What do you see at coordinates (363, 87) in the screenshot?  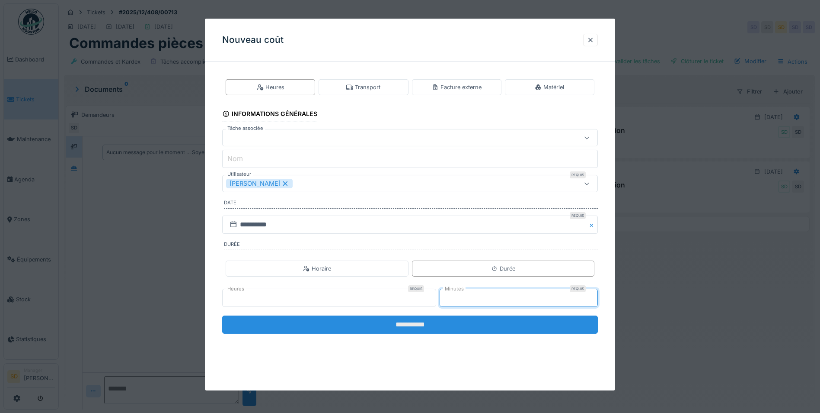 I see `div: Transport` at bounding box center [363, 87].